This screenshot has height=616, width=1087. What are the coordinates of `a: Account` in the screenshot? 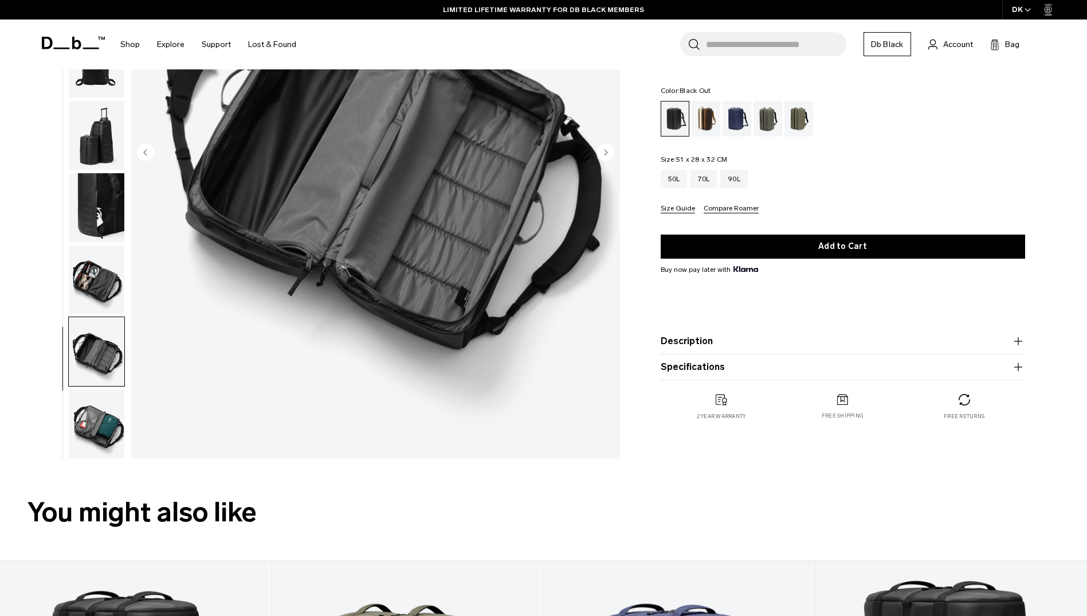 It's located at (951, 44).